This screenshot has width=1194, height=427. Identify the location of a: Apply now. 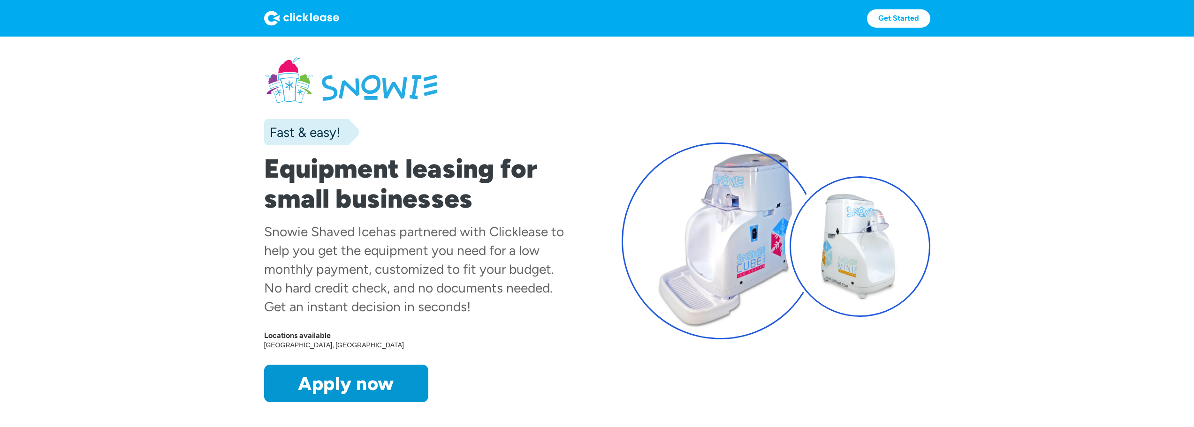
(346, 384).